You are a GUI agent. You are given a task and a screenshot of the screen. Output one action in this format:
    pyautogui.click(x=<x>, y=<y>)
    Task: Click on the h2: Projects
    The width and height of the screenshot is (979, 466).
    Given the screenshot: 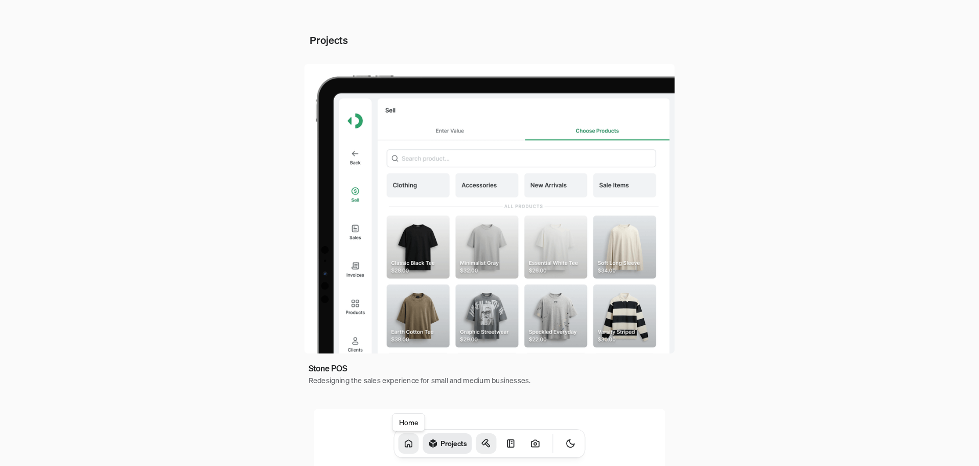 What is the action you would take?
    pyautogui.click(x=329, y=40)
    